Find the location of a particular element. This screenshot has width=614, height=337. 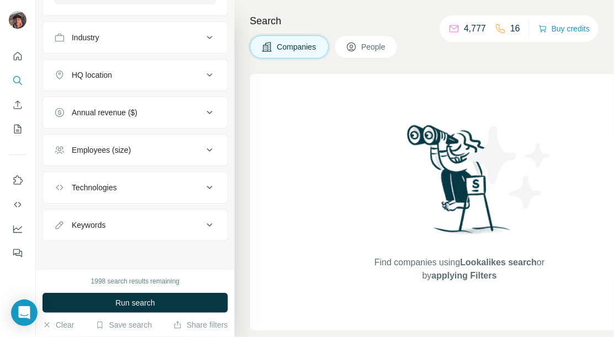

img: Surfe Illustration - Woman searching with binoculars is located at coordinates (460, 183).